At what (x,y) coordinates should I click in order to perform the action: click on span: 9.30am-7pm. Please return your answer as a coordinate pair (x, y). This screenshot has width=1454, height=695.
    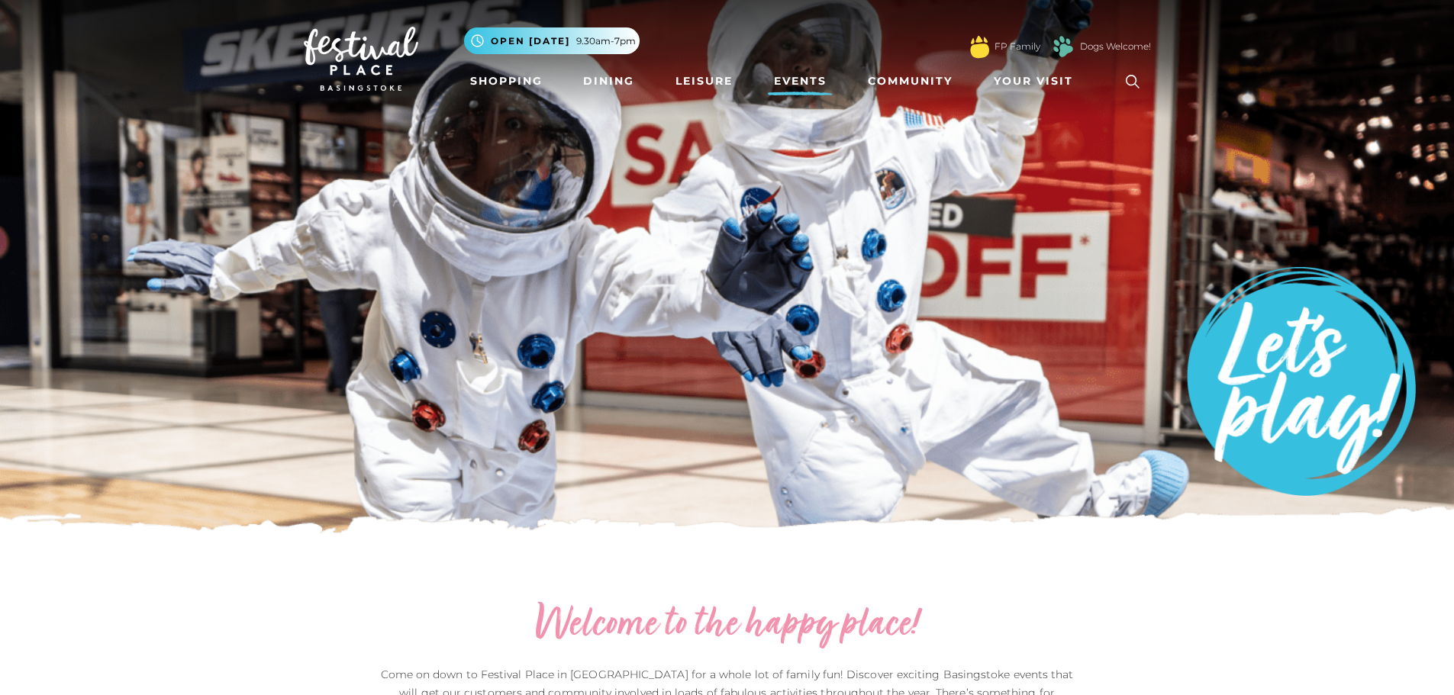
    Looking at the image, I should click on (606, 41).